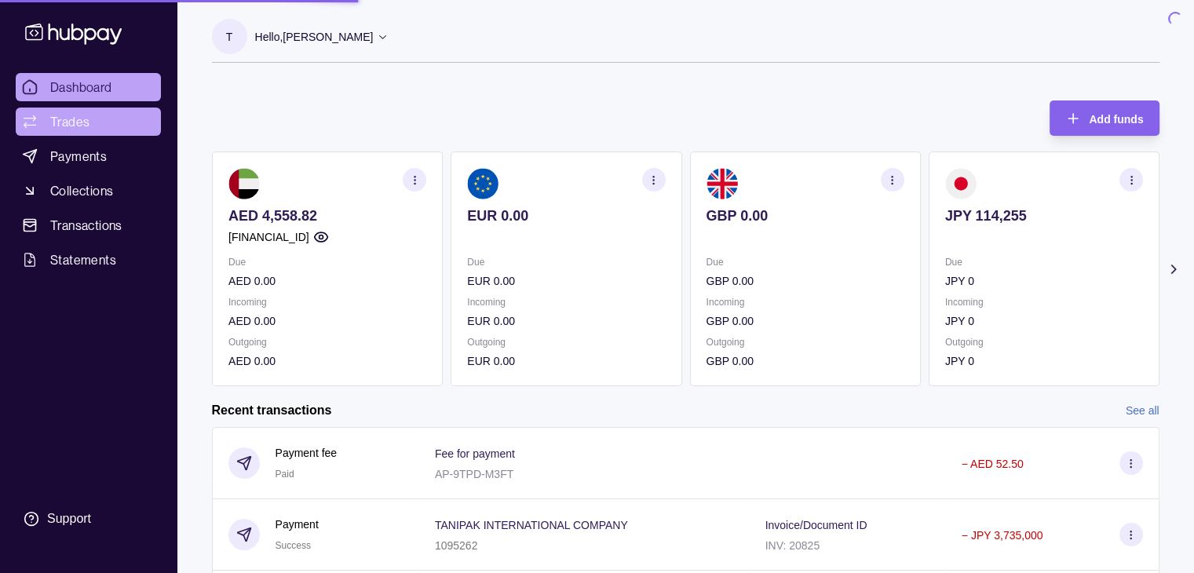  Describe the element at coordinates (88, 156) in the screenshot. I see `a: Payments` at that location.